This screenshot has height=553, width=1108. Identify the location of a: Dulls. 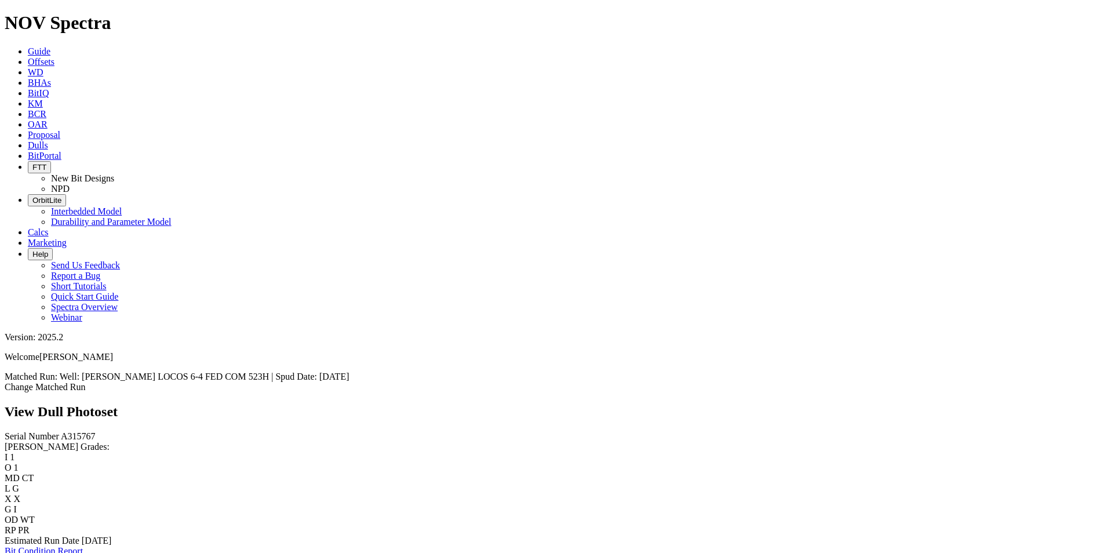
(38, 145).